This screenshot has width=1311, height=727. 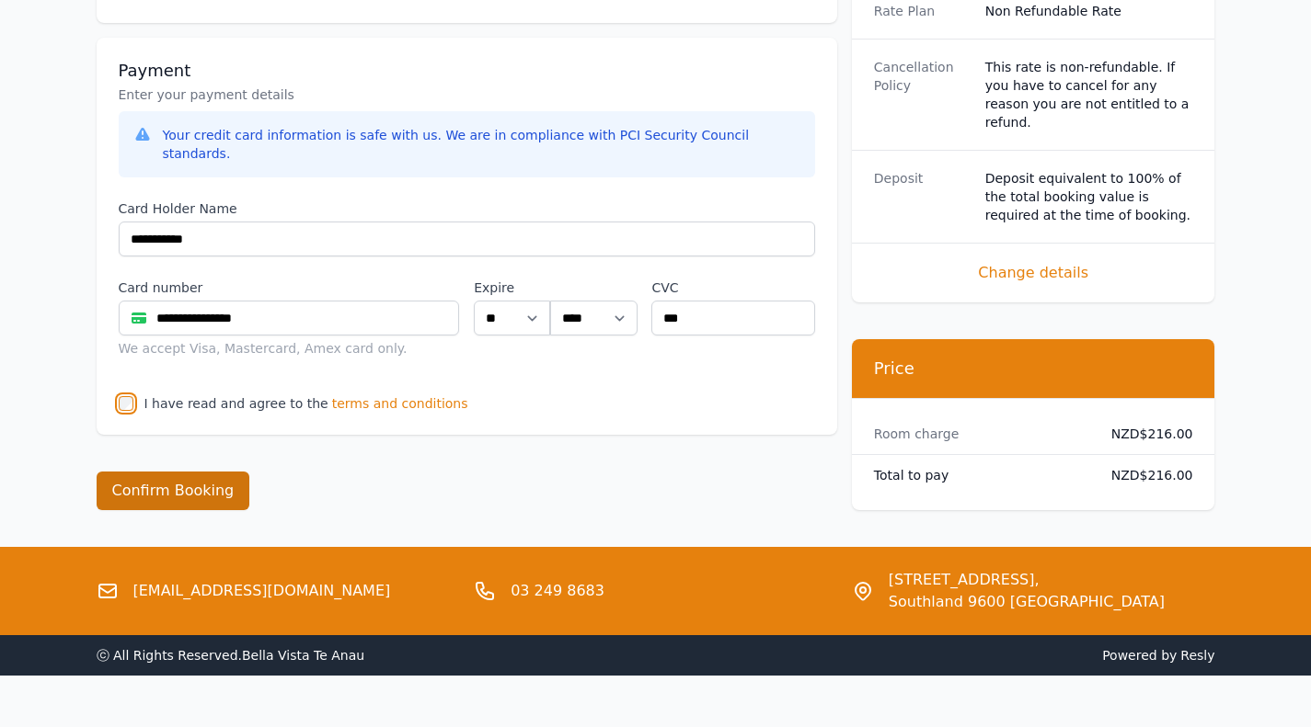 I want to click on label: I have read and agree to the, so click(x=236, y=404).